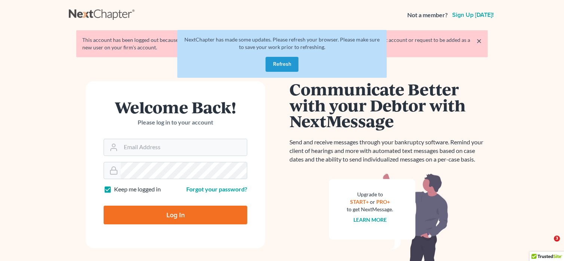 The image size is (564, 261). What do you see at coordinates (389, 105) in the screenshot?
I see `h1: Communicate Better with your Debtor with NextMessage` at bounding box center [389, 105].